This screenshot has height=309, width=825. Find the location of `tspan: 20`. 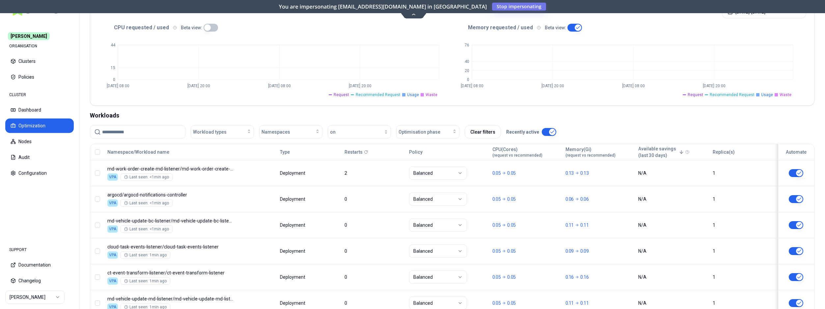

tspan: 20 is located at coordinates (467, 71).